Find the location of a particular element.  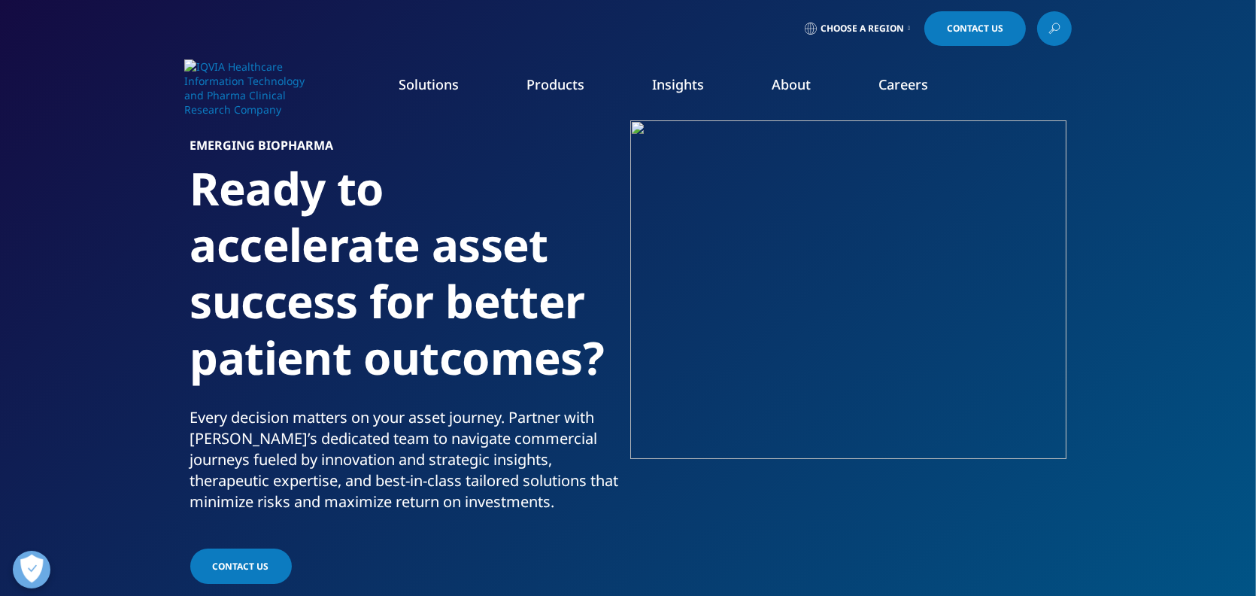

img: IQVIA Healthcare Information Technology and Pharma Clinical Research Company is located at coordinates (244, 88).